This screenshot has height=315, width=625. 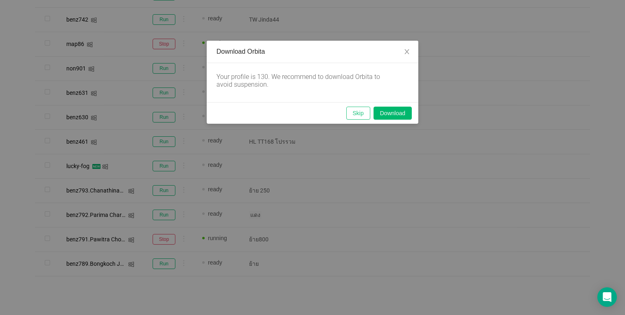 I want to click on button: Skip, so click(x=358, y=113).